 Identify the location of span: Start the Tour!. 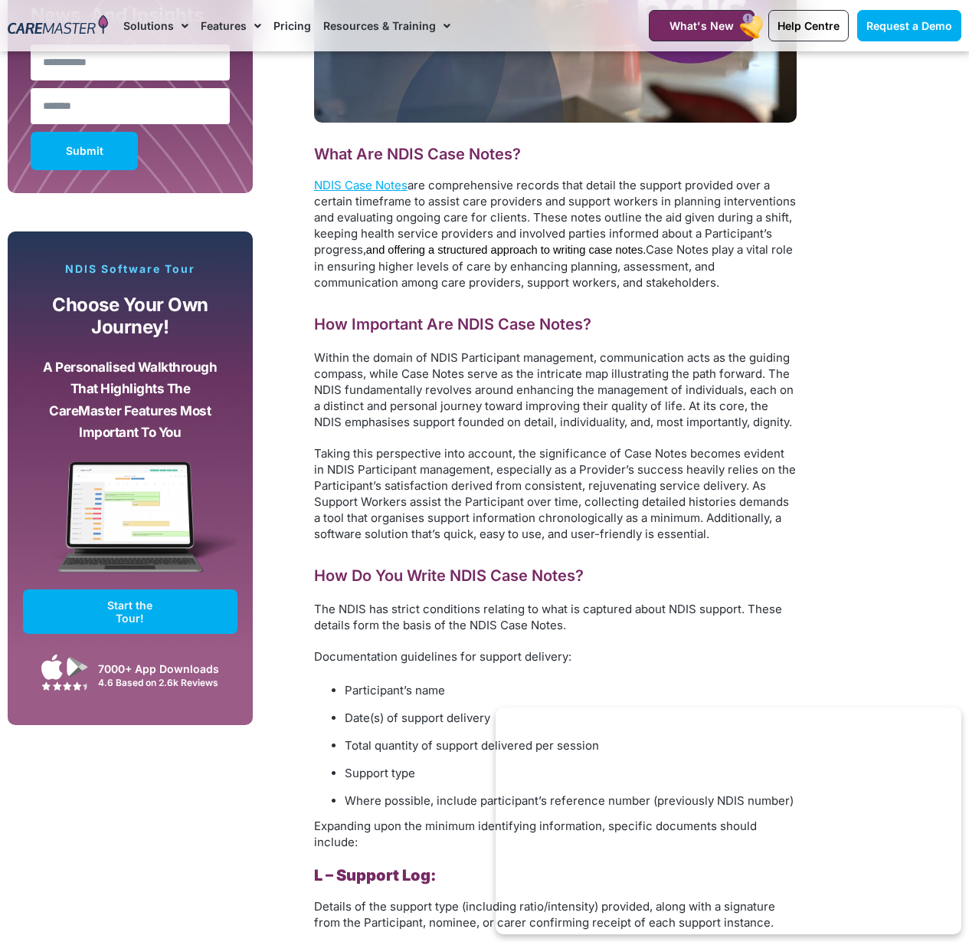
(130, 612).